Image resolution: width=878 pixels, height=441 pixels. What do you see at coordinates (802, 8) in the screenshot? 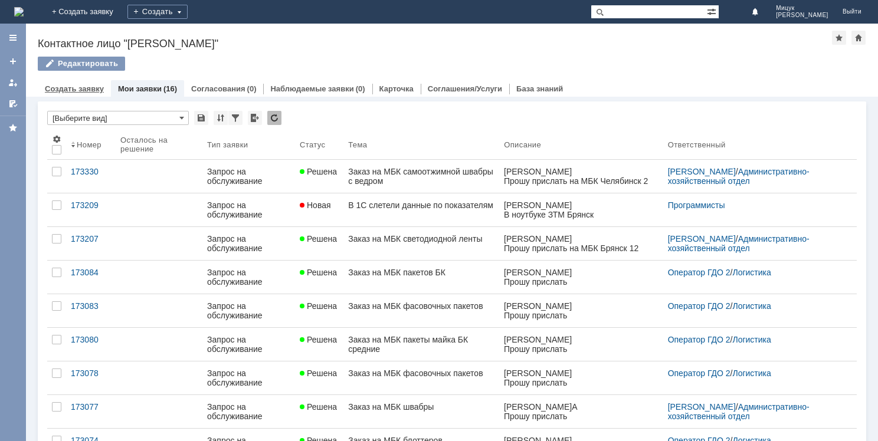
I see `span: Мицук` at bounding box center [802, 8].